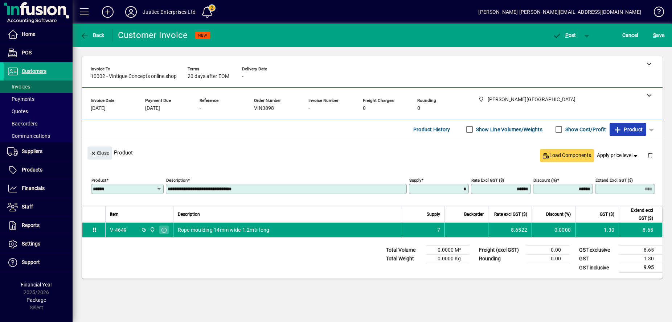 This screenshot has height=322, width=672. Describe the element at coordinates (508, 130) in the screenshot. I see `label: Show Line Volumes/Weights` at that location.